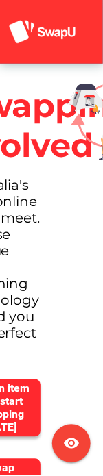  What do you see at coordinates (71, 444) in the screenshot?
I see `i: visibility` at bounding box center [71, 444].